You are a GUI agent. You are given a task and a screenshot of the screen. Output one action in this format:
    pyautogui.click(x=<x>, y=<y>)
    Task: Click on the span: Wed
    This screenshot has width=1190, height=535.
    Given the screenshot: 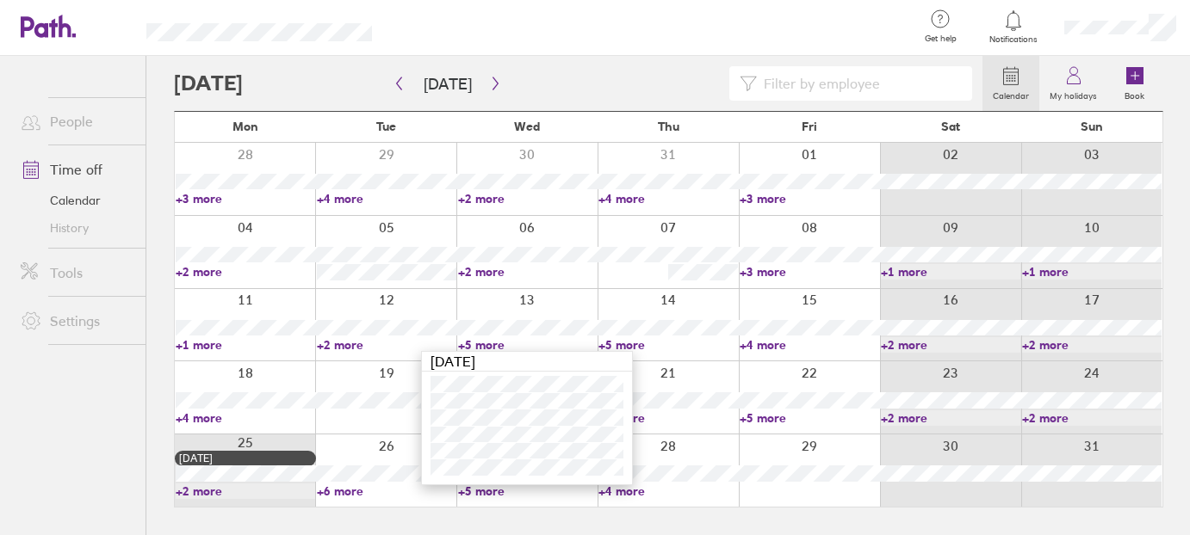 What is the action you would take?
    pyautogui.click(x=527, y=127)
    